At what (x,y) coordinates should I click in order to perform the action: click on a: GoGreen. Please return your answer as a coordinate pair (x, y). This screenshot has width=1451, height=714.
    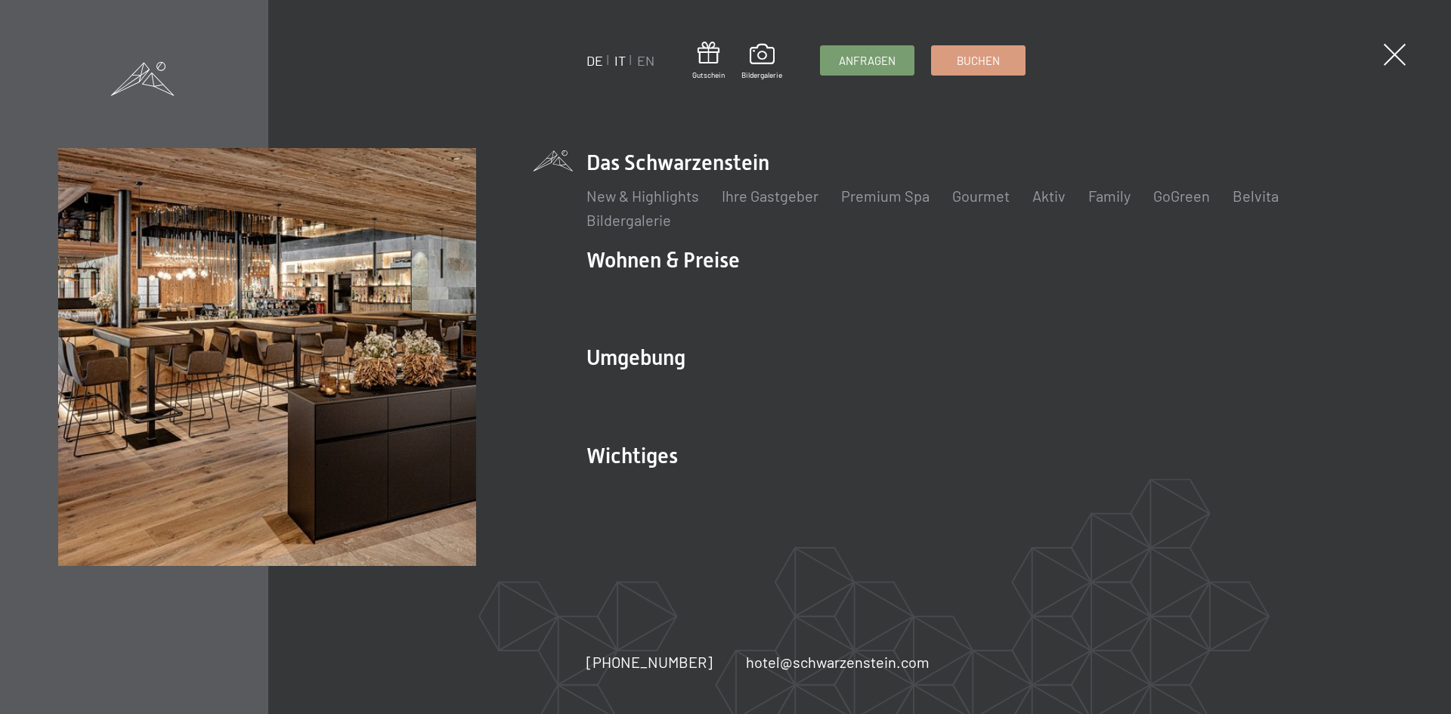
    Looking at the image, I should click on (1182, 196).